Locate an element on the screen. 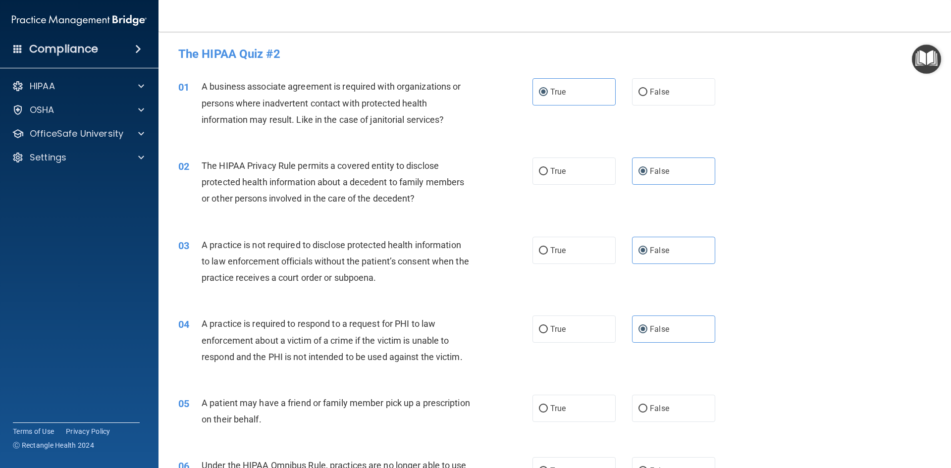  span: A practice is not required to disclose protected health information to law enforcement officials ... is located at coordinates (335, 261).